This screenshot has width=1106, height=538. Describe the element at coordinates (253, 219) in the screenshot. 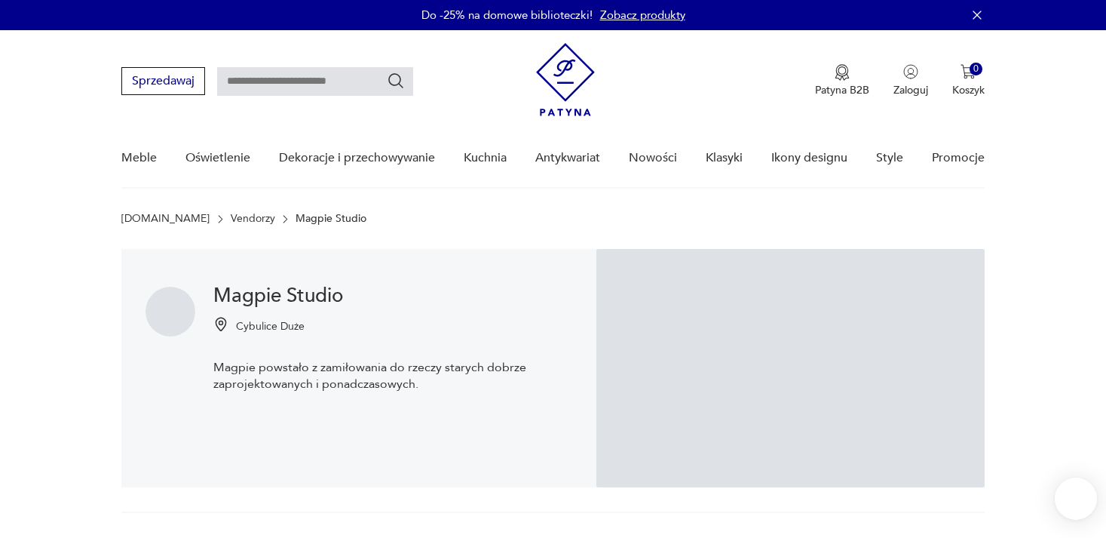

I see `a: Vendorzy` at that location.